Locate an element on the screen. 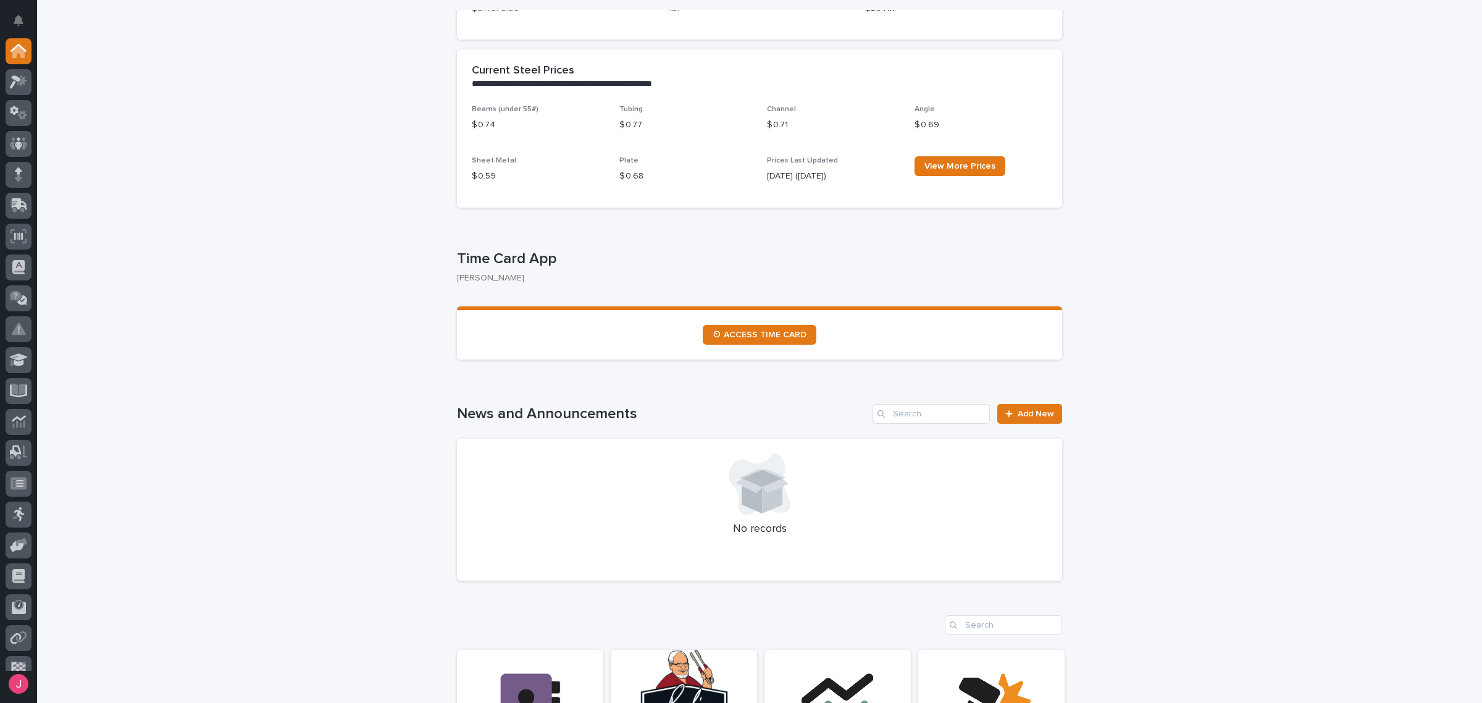 The width and height of the screenshot is (1482, 703). span: Angle is located at coordinates (925, 109).